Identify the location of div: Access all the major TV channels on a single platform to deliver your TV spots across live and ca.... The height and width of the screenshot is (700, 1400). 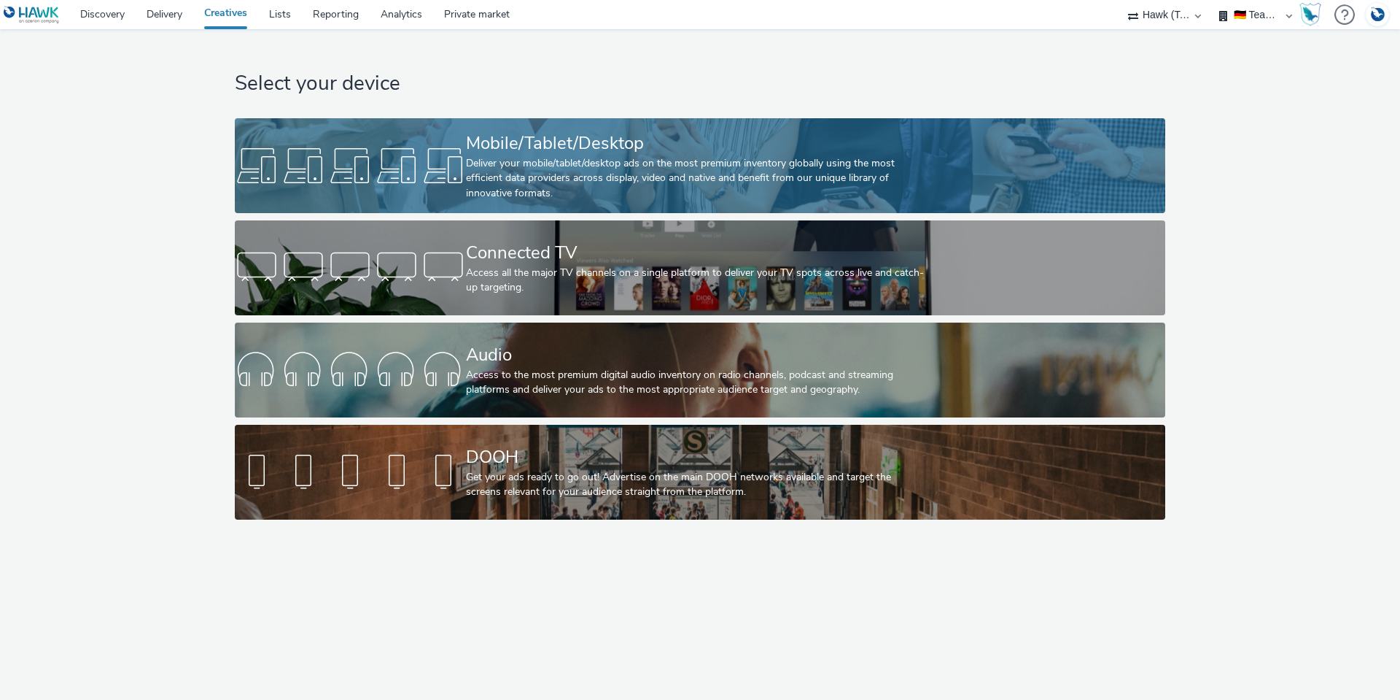
(697, 280).